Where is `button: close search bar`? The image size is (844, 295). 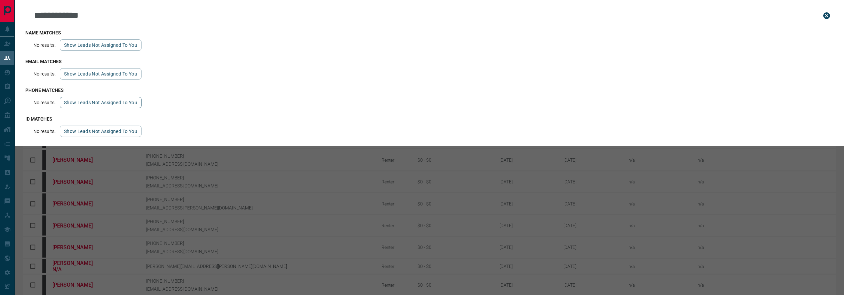
button: close search bar is located at coordinates (827, 16).